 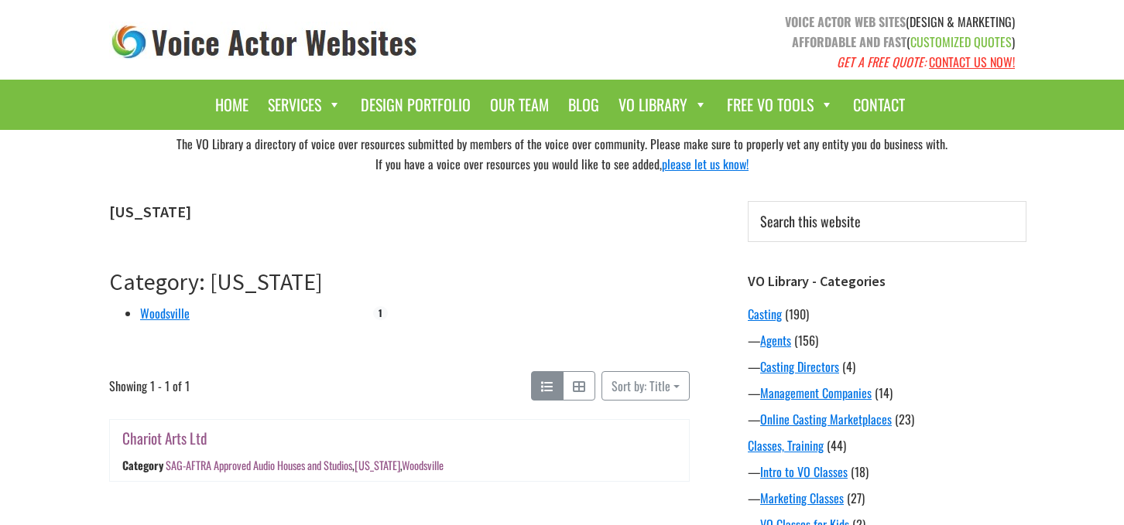 I want to click on span: 1, so click(x=380, y=313).